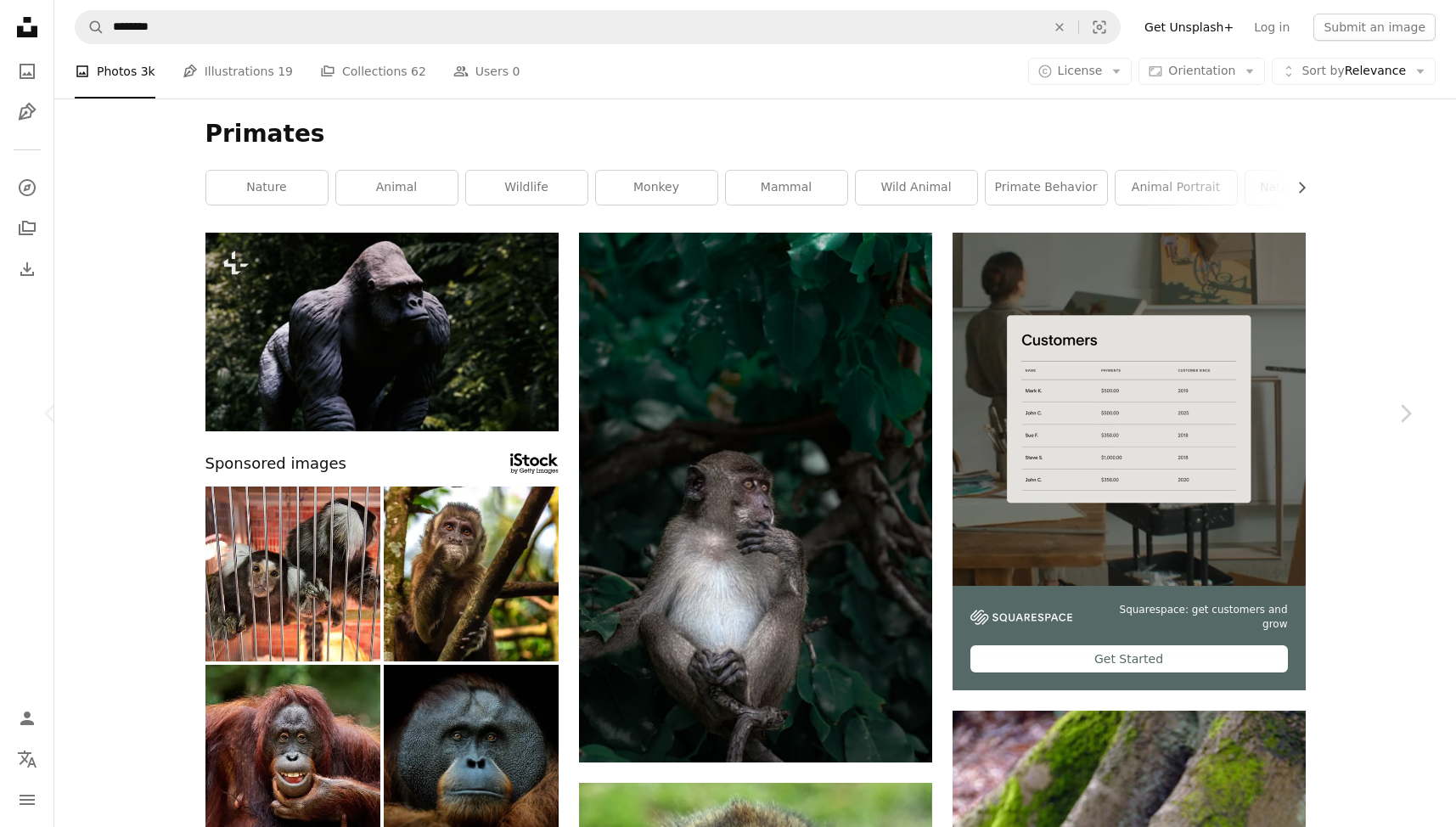 The height and width of the screenshot is (827, 1456). I want to click on a: animal, so click(396, 187).